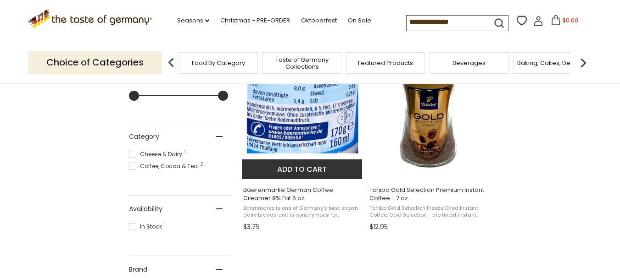 The width and height of the screenshot is (620, 278). Describe the element at coordinates (218, 63) in the screenshot. I see `a: Food By Category` at that location.